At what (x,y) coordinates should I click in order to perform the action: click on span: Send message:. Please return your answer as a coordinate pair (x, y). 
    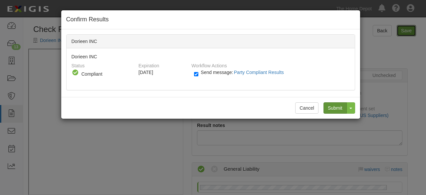
    Looking at the image, I should click on (243, 72).